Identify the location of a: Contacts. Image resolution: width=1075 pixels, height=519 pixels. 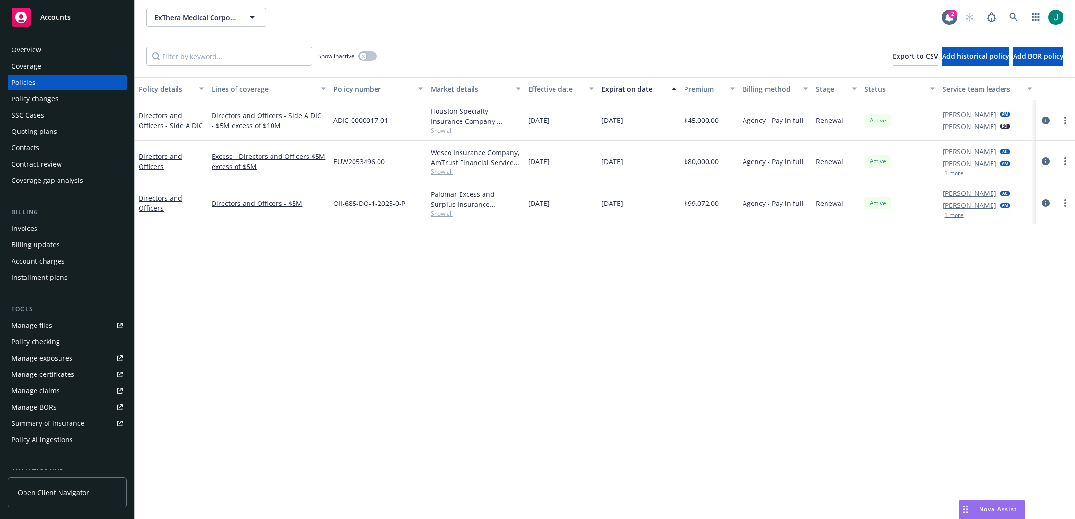
(67, 148).